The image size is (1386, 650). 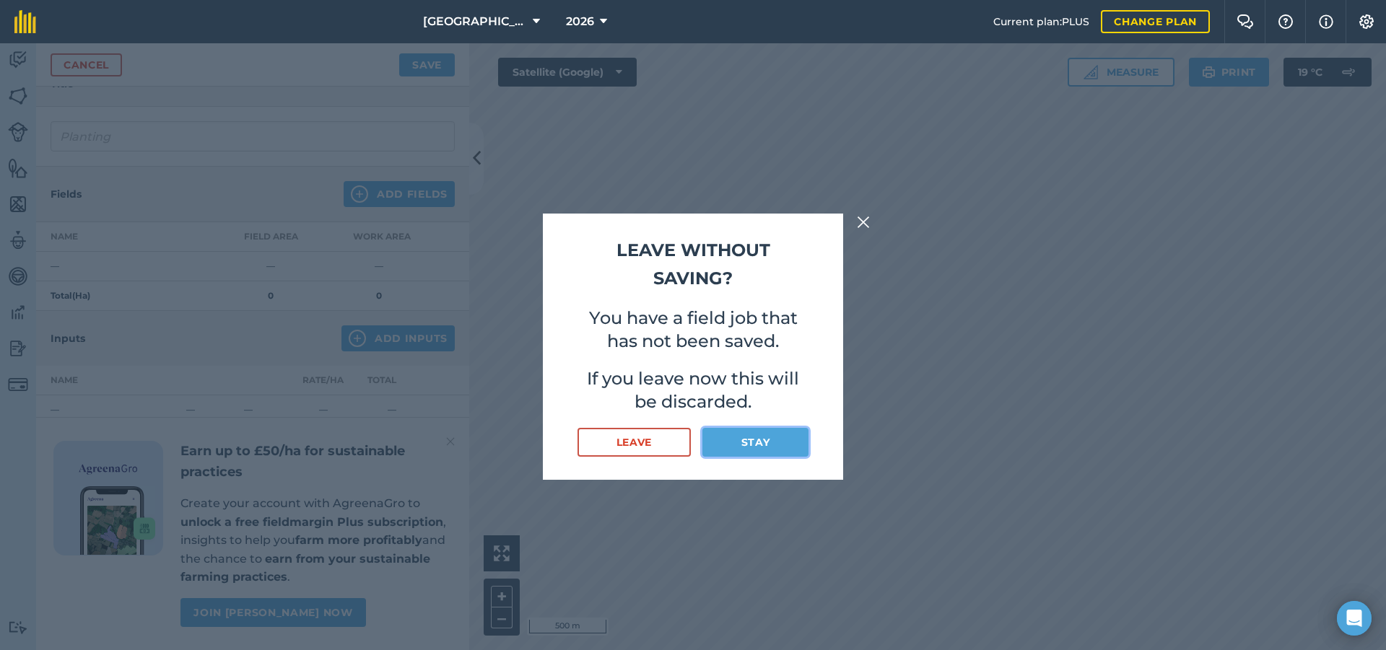 I want to click on a: Change plan, so click(x=1155, y=22).